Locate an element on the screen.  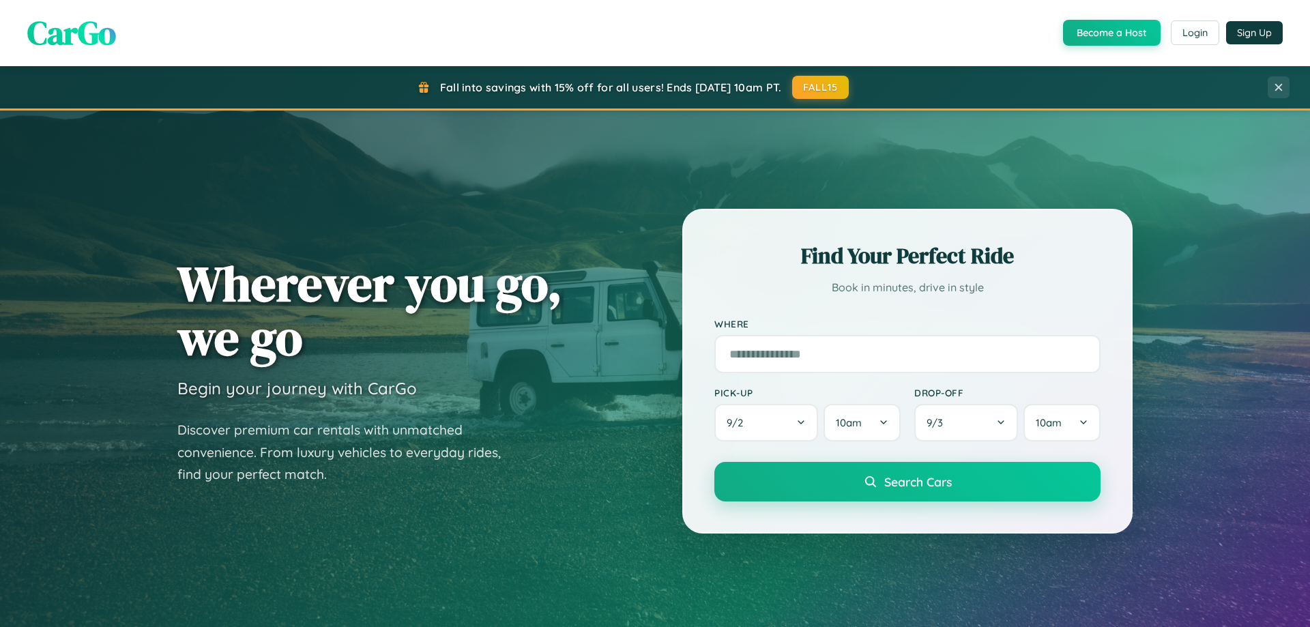
span: 9 / 2 is located at coordinates (738, 422).